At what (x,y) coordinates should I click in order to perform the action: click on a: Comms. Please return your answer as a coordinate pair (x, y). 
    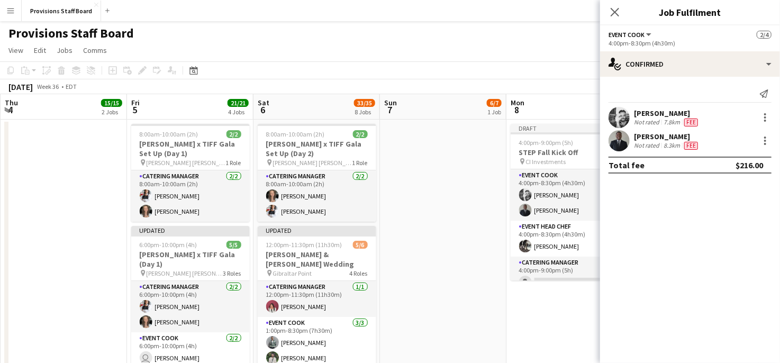
    Looking at the image, I should click on (95, 50).